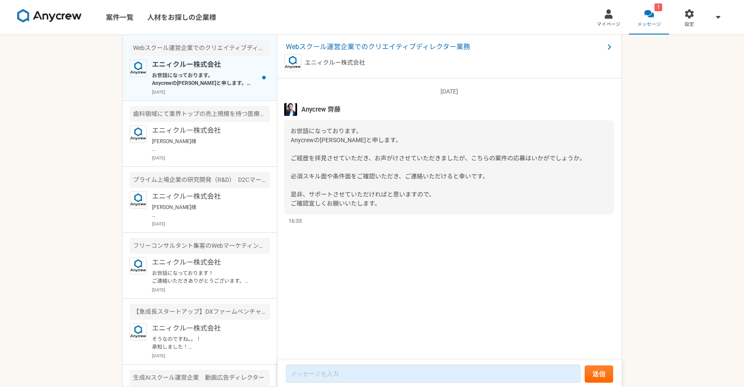  What do you see at coordinates (690, 25) in the screenshot?
I see `span: 設定` at bounding box center [690, 25].